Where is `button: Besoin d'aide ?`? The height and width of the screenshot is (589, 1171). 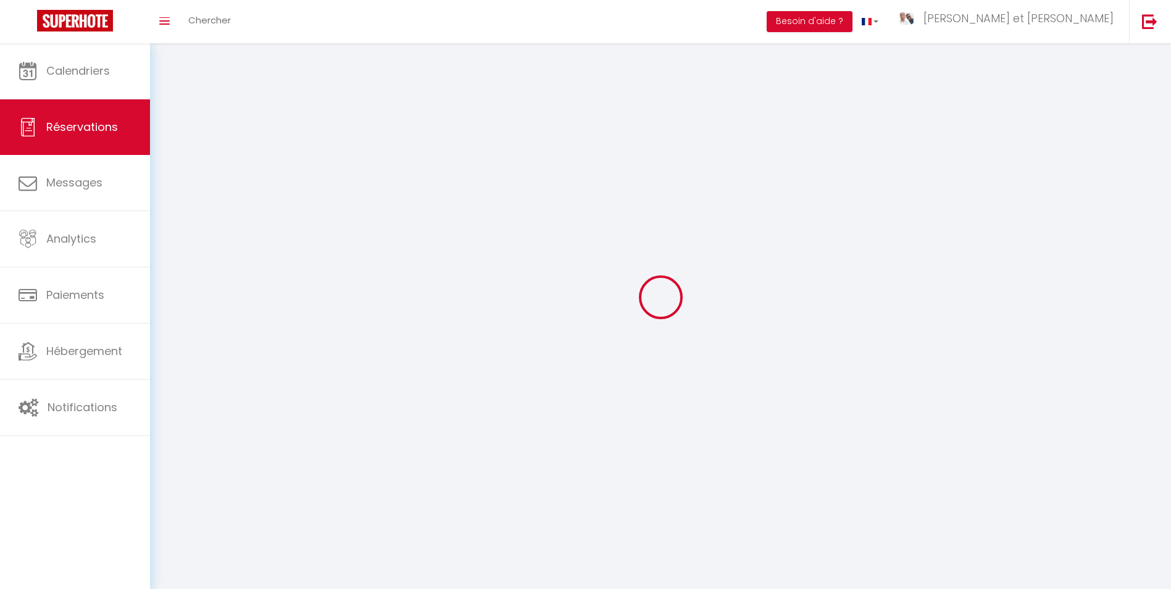
button: Besoin d'aide ? is located at coordinates (809, 22).